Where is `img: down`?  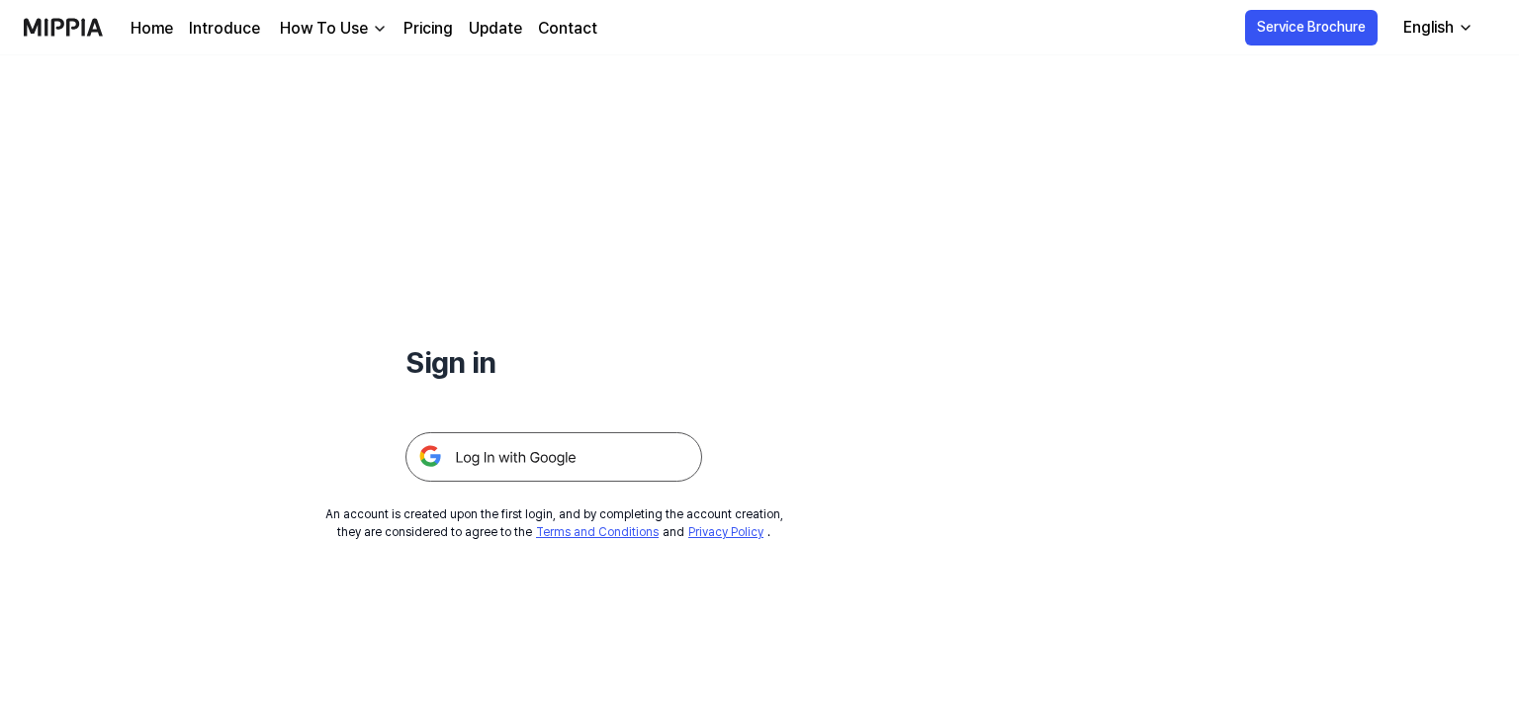 img: down is located at coordinates (380, 29).